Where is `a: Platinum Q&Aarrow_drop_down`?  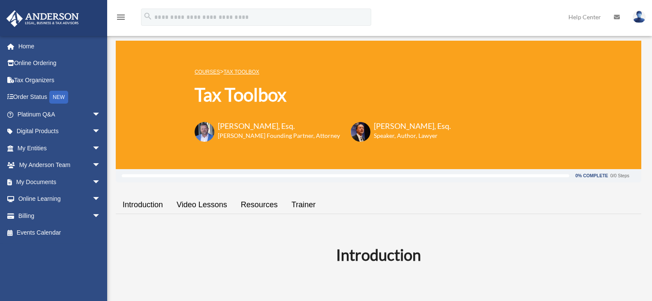
a: Platinum Q&Aarrow_drop_down is located at coordinates (60, 114).